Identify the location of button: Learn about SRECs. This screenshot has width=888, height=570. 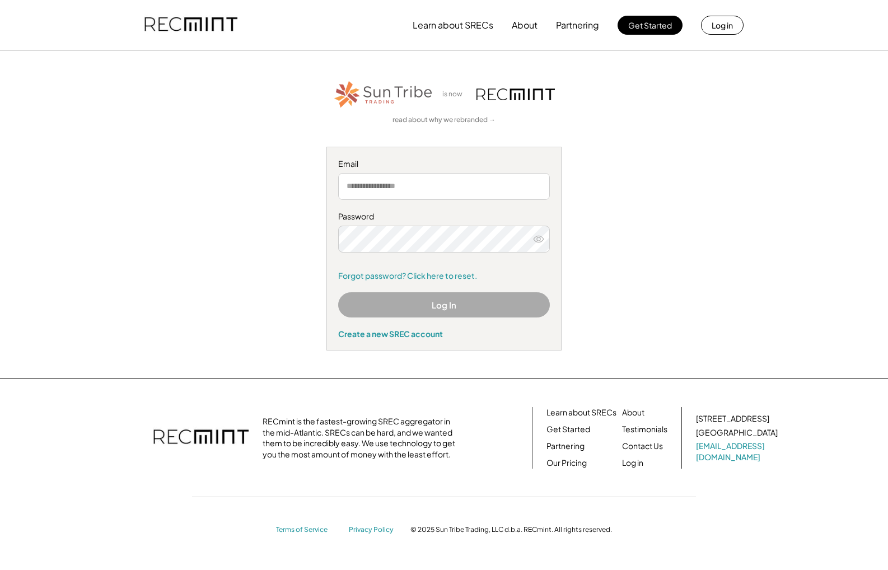
(453, 25).